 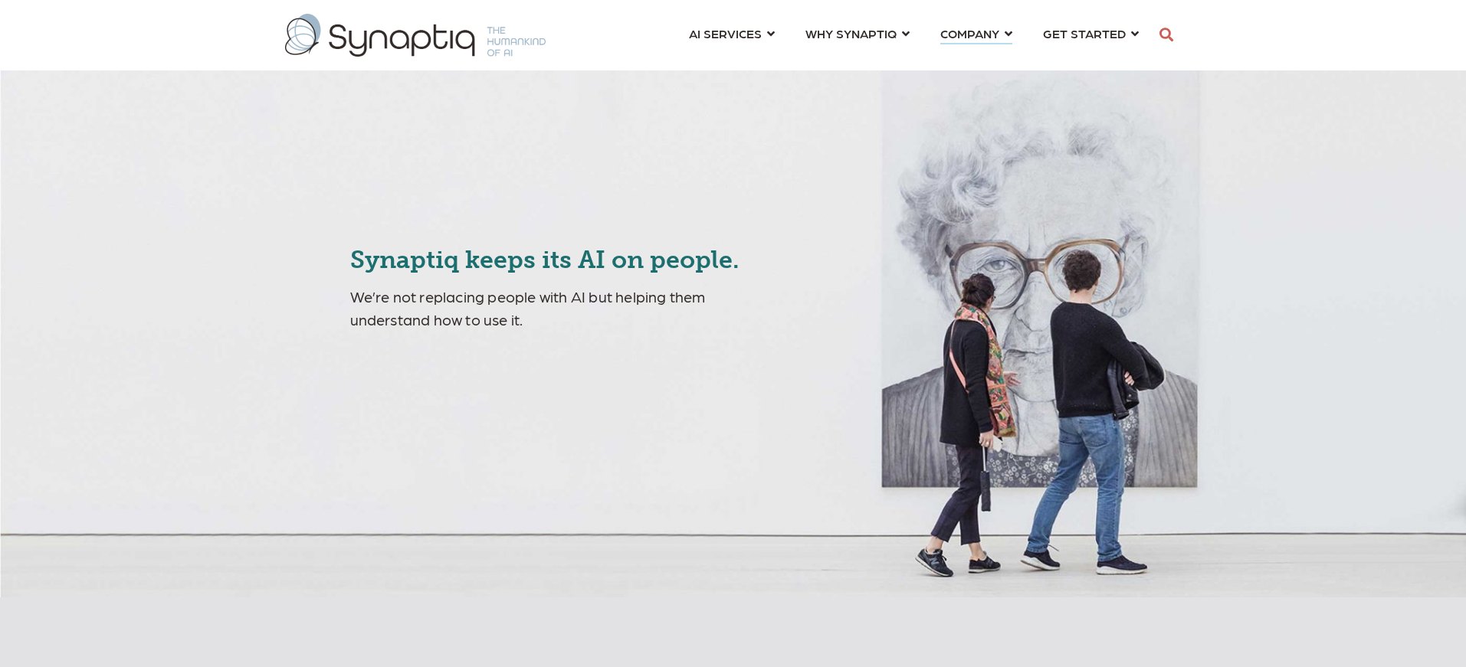 I want to click on img: synaptiq logo-1, so click(x=415, y=35).